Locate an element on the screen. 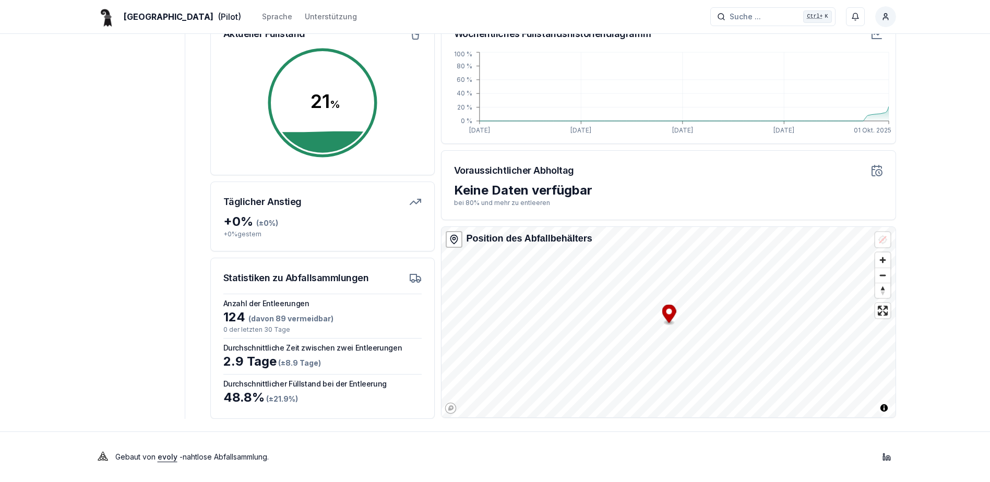 Image resolution: width=990 pixels, height=482 pixels. button: Toggle attribution is located at coordinates (884, 408).